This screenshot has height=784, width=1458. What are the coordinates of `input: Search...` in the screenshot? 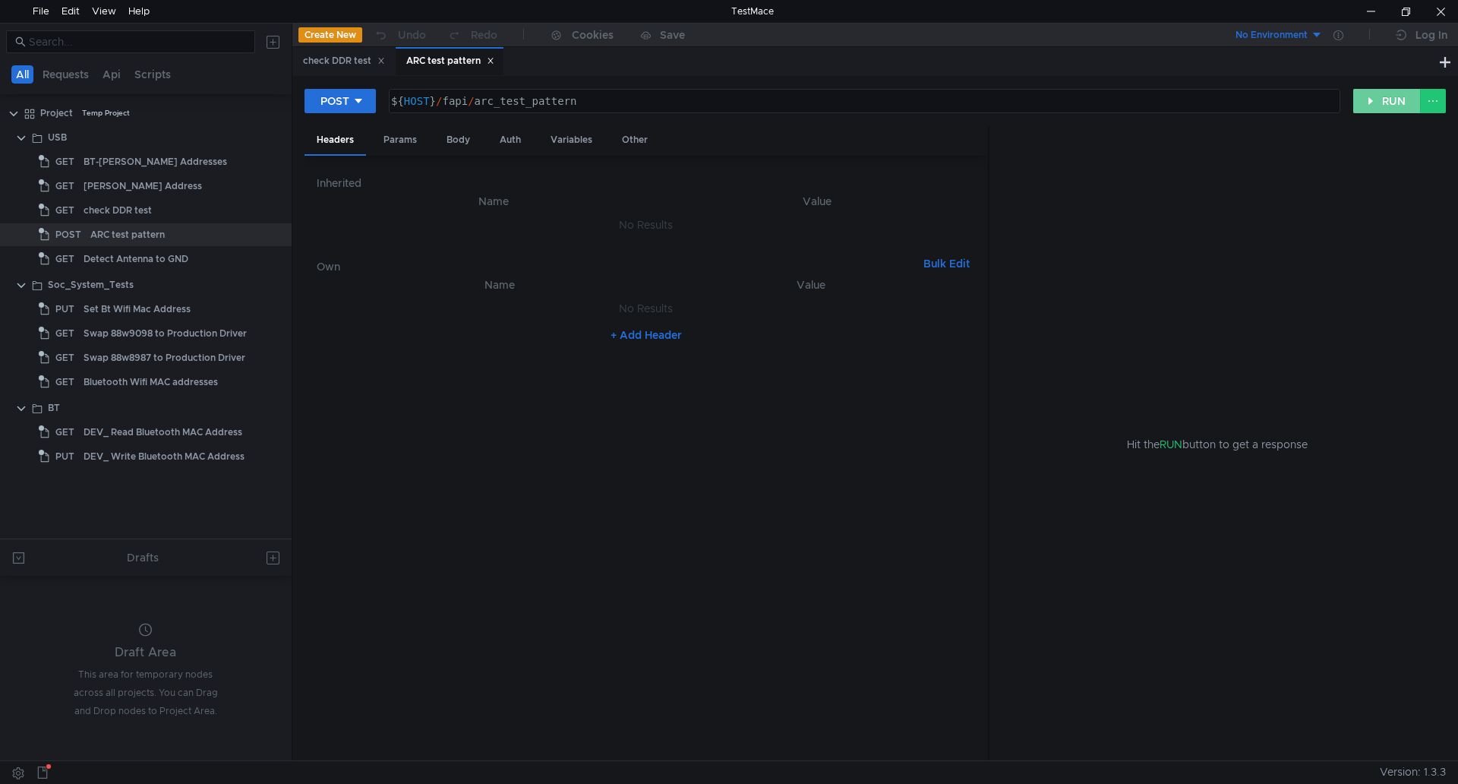 It's located at (137, 42).